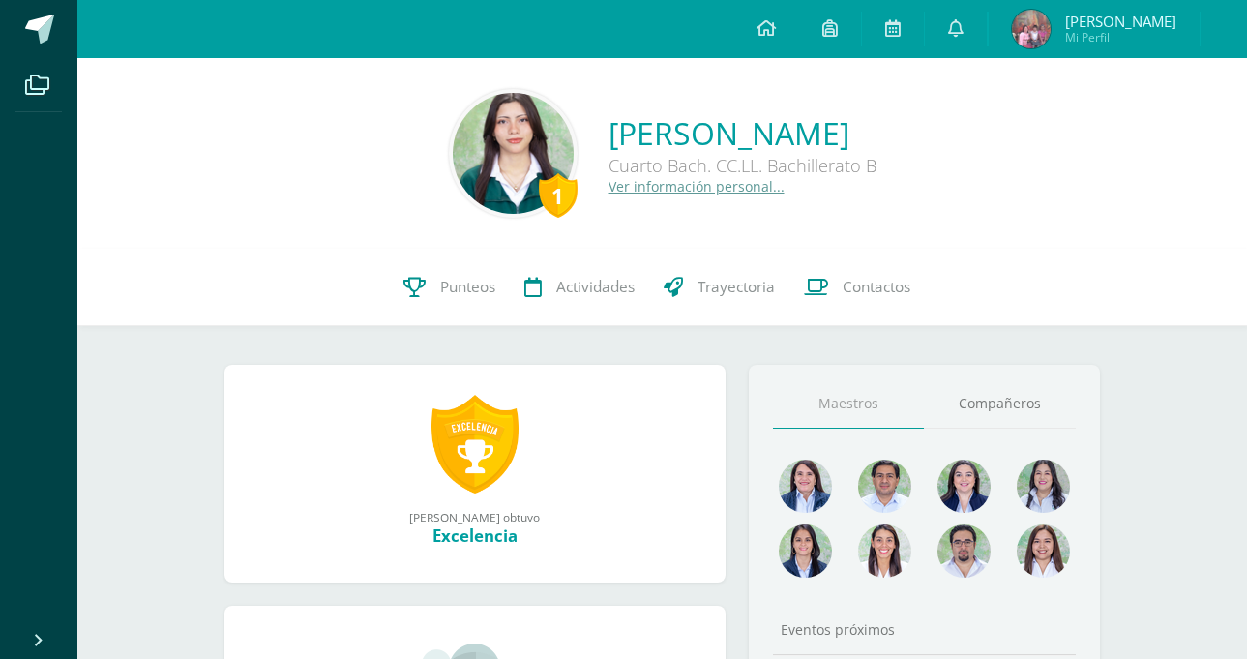 The image size is (1247, 659). Describe the element at coordinates (742, 165) in the screenshot. I see `div: Cuarto Bach. CC.LL. Bachillerato B` at that location.